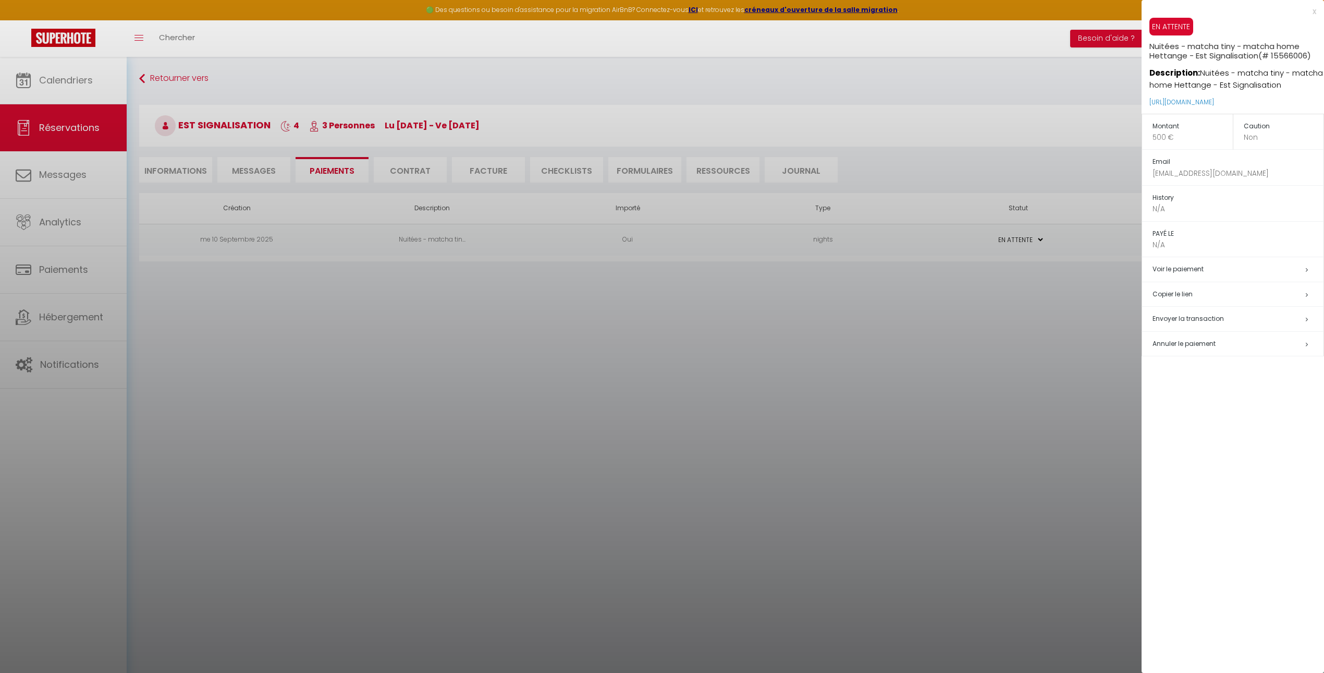  What do you see at coordinates (1238, 234) in the screenshot?
I see `h5: PAYÉ LE` at bounding box center [1238, 234].